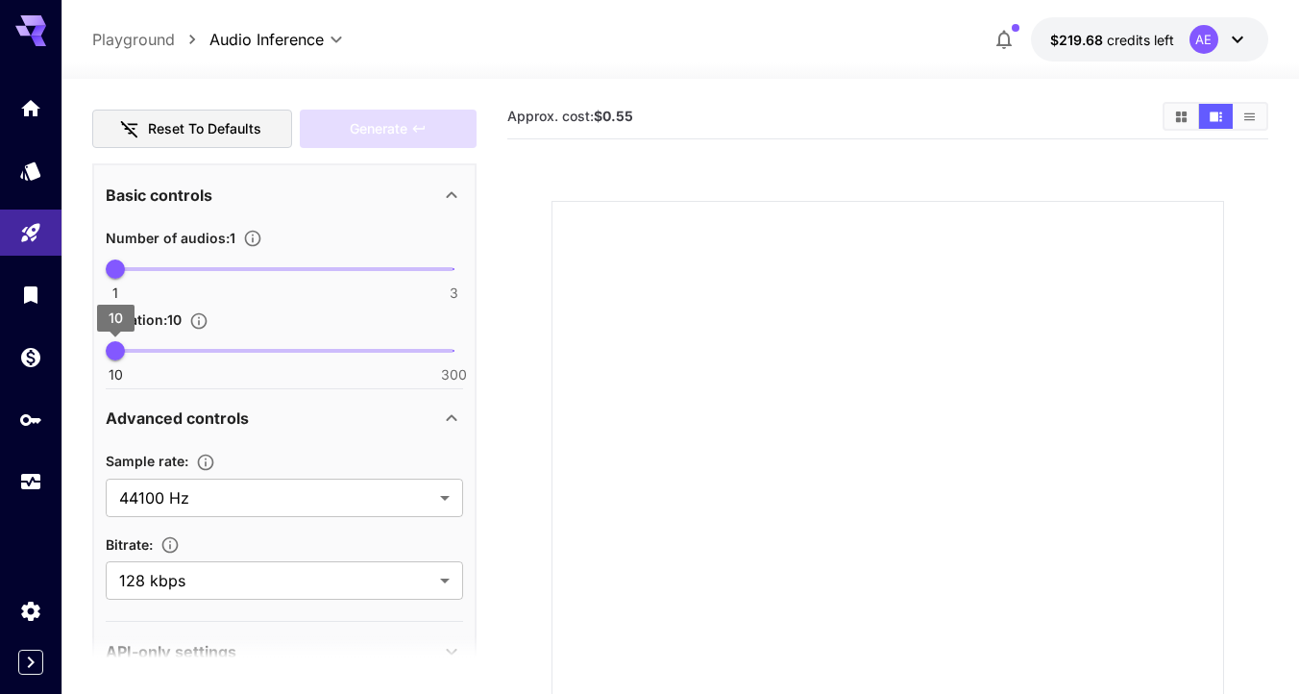  Describe the element at coordinates (276, 580) in the screenshot. I see `span: 128 kbps` at that location.